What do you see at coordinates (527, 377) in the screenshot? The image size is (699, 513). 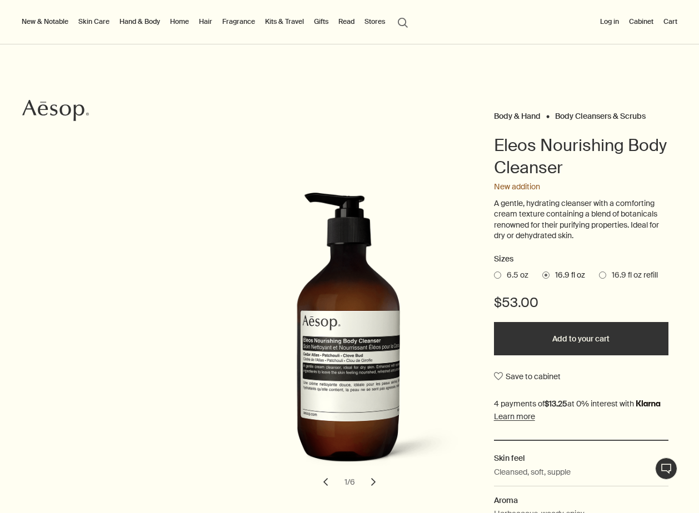 I see `button: Save to cabinet` at bounding box center [527, 377].